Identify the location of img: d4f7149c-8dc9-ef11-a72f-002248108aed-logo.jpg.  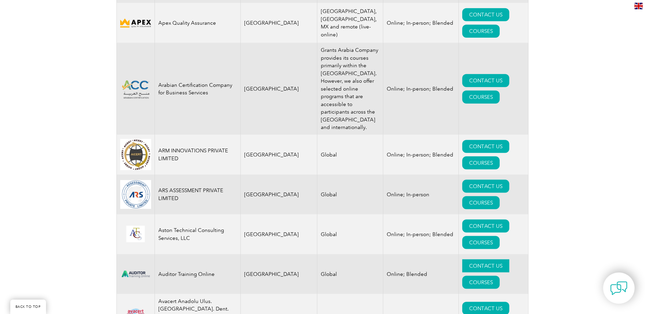
(136, 155).